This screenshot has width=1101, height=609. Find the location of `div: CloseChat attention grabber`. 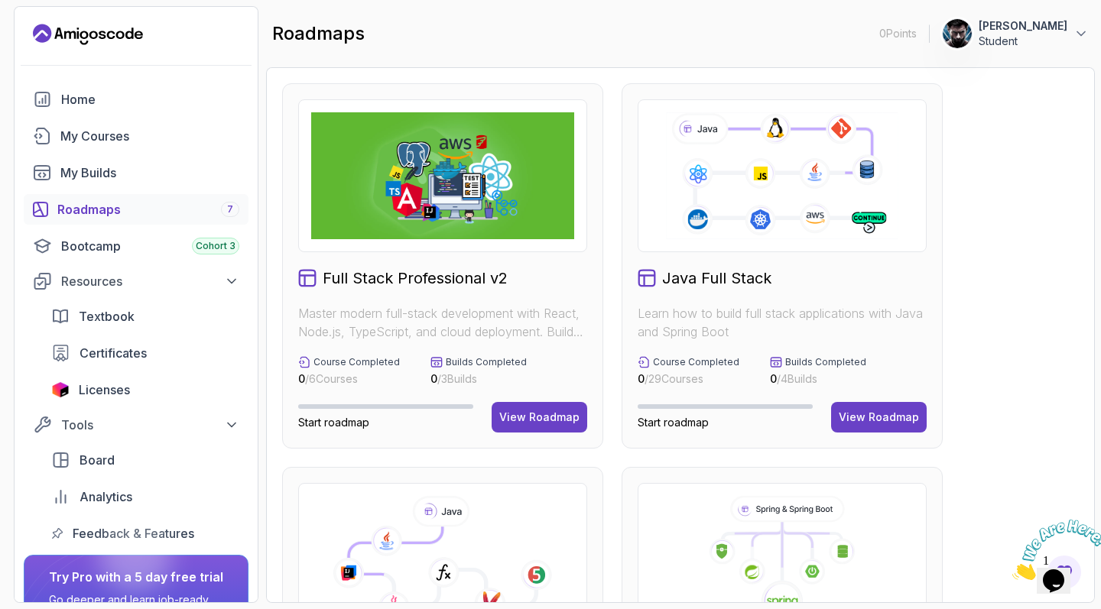

div: CloseChat attention grabber is located at coordinates (47, 36).